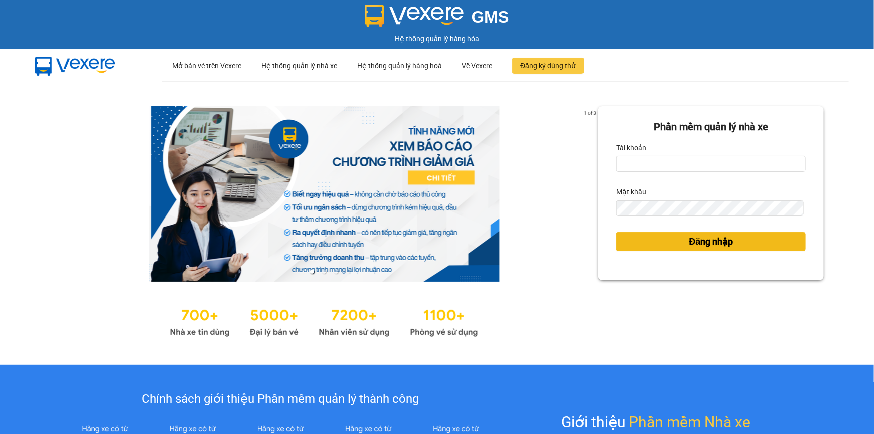 Image resolution: width=874 pixels, height=434 pixels. Describe the element at coordinates (711, 241) in the screenshot. I see `button: Đăng nhập` at that location.